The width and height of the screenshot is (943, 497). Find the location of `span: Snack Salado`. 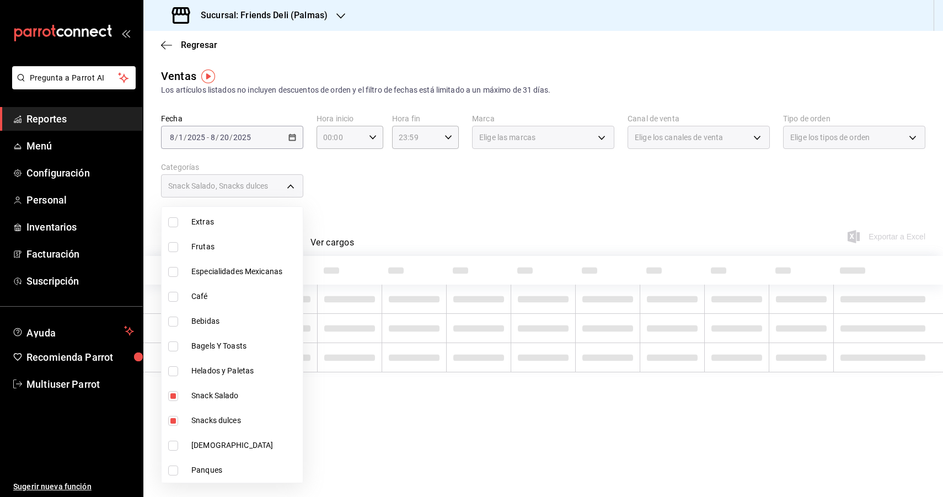

span: Snack Salado is located at coordinates (245, 395).